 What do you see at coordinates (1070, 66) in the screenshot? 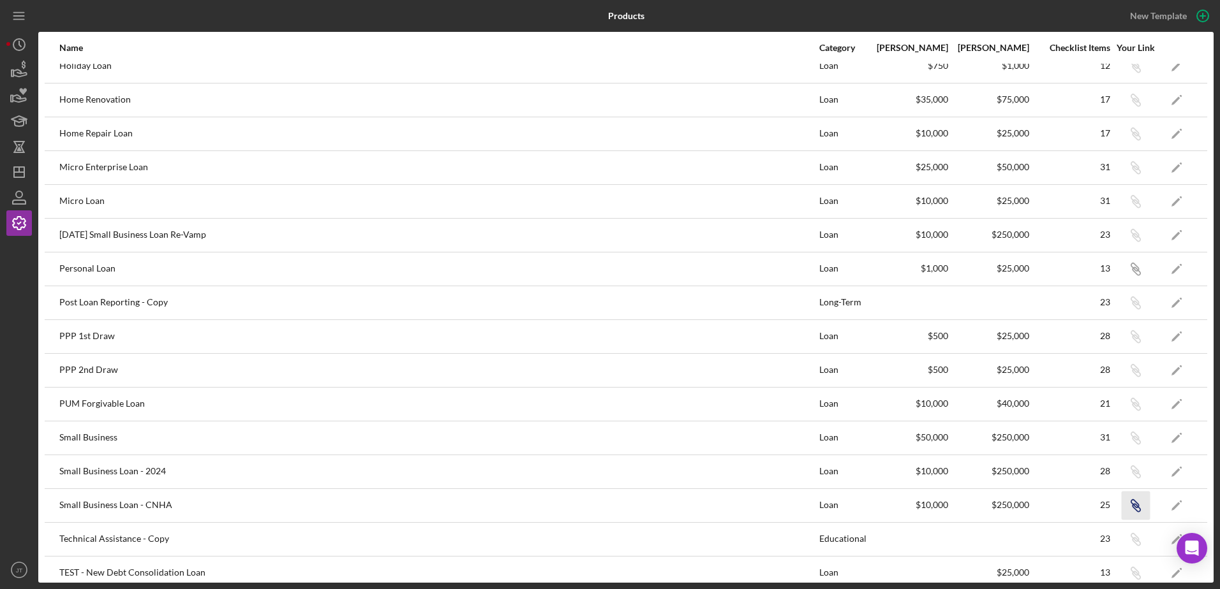
I see `div: 12` at bounding box center [1070, 66].